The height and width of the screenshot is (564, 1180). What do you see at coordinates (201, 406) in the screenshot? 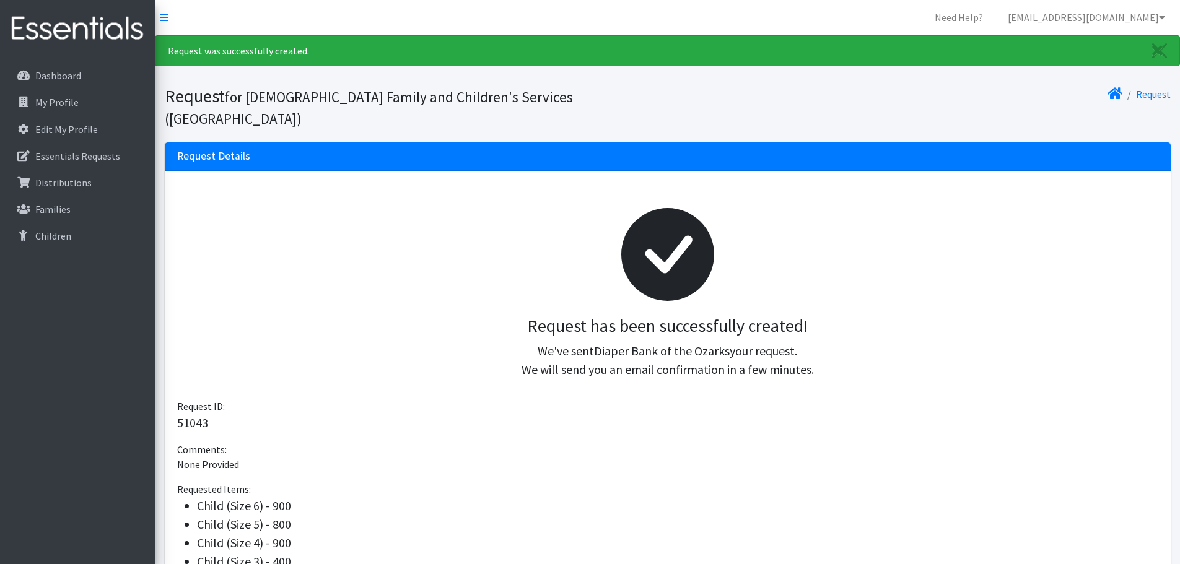
I see `span: Request ID:` at bounding box center [201, 406].